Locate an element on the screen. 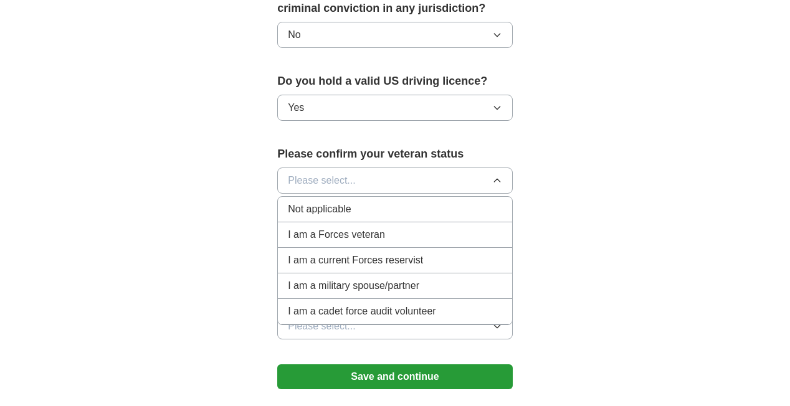  span: I am a current Forces reservist is located at coordinates (355, 261).